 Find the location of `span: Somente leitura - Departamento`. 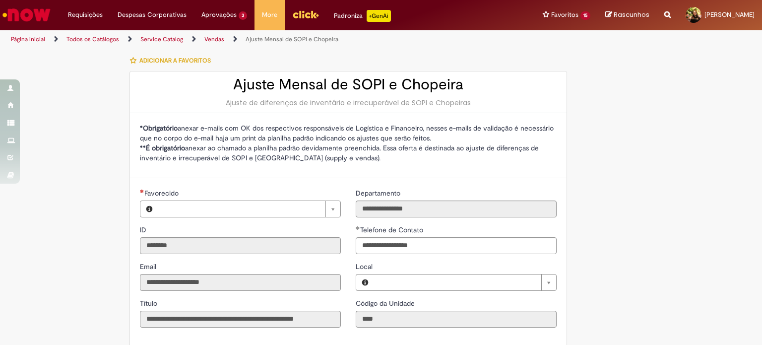

span: Somente leitura - Departamento is located at coordinates (379, 193).